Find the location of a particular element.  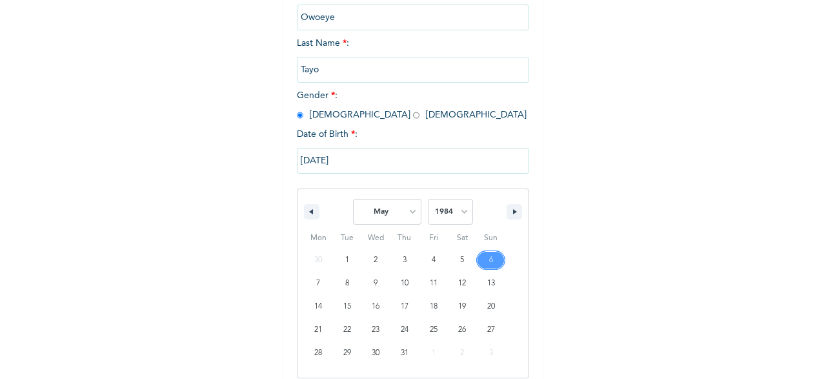

button: 31 is located at coordinates (405, 353).